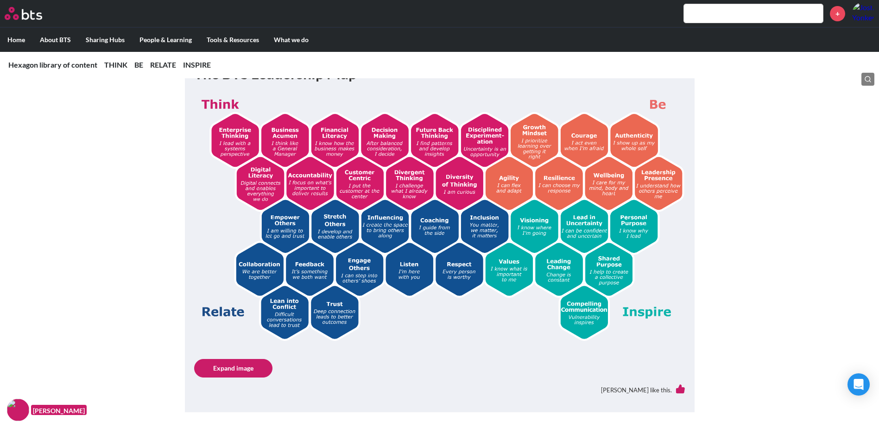  I want to click on a: THINK, so click(116, 64).